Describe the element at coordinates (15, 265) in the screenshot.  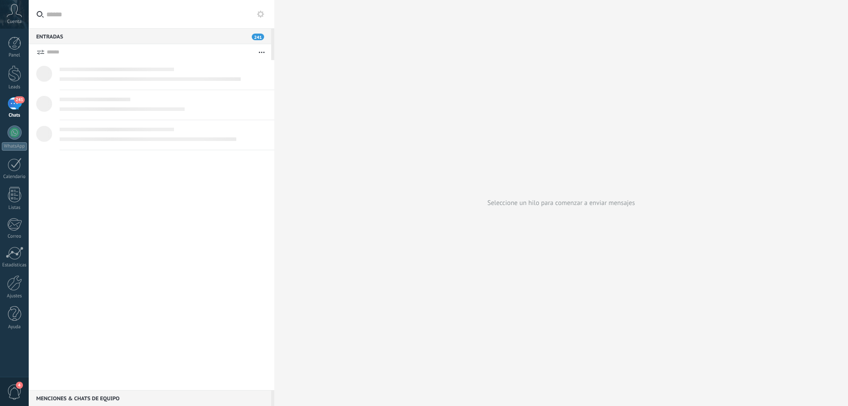
I see `div: Estadísticas` at that location.